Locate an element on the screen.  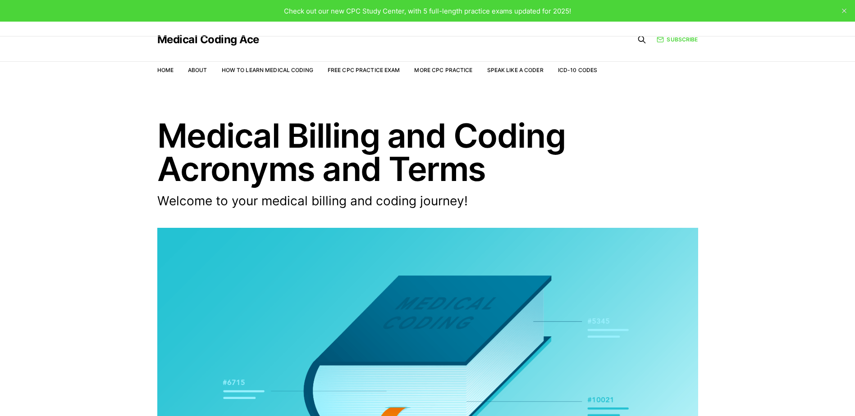
a: More CPC Practice is located at coordinates (443, 70).